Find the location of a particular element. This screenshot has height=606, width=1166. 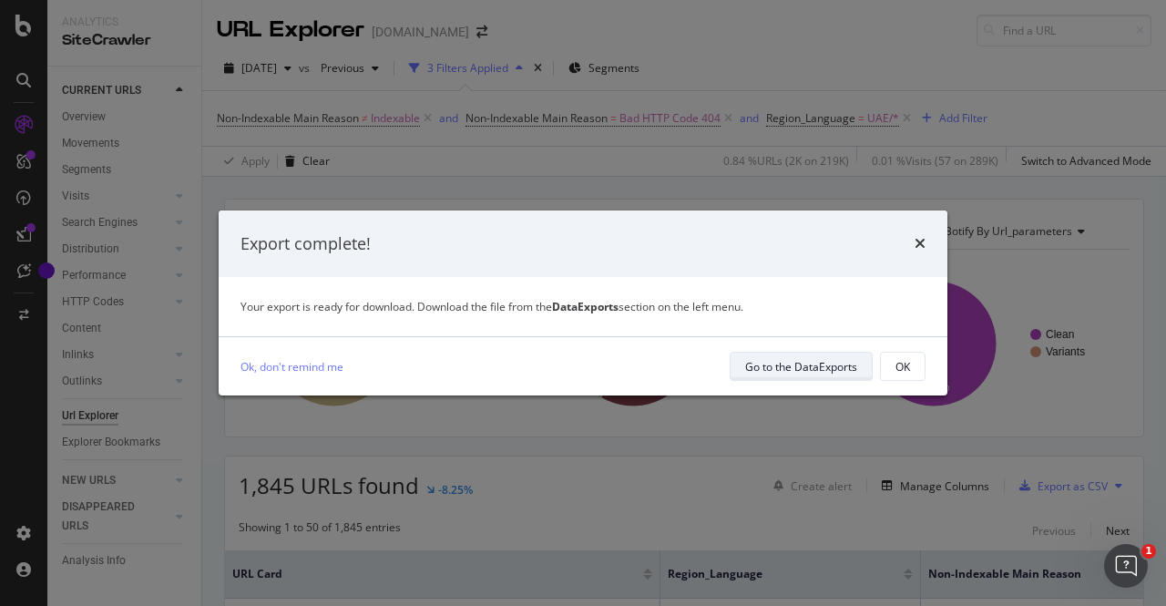

div: Your export is ready for download. Download the file from the is located at coordinates (583, 306).